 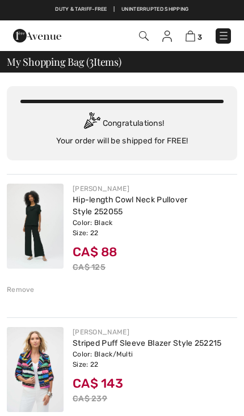 I want to click on div: Remove, so click(x=20, y=290).